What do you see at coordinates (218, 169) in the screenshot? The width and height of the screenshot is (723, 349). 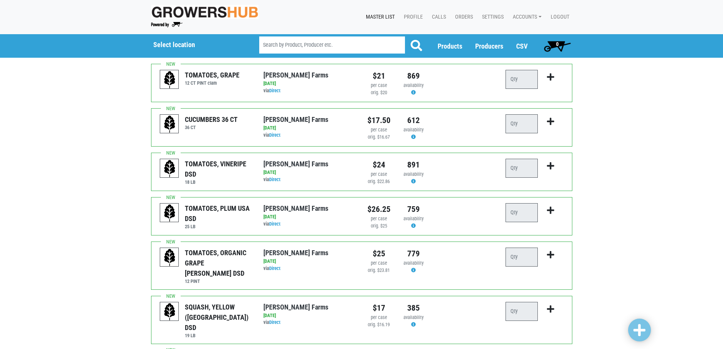 I see `div: TOMATOES, VINERIPE DSD` at bounding box center [218, 169].